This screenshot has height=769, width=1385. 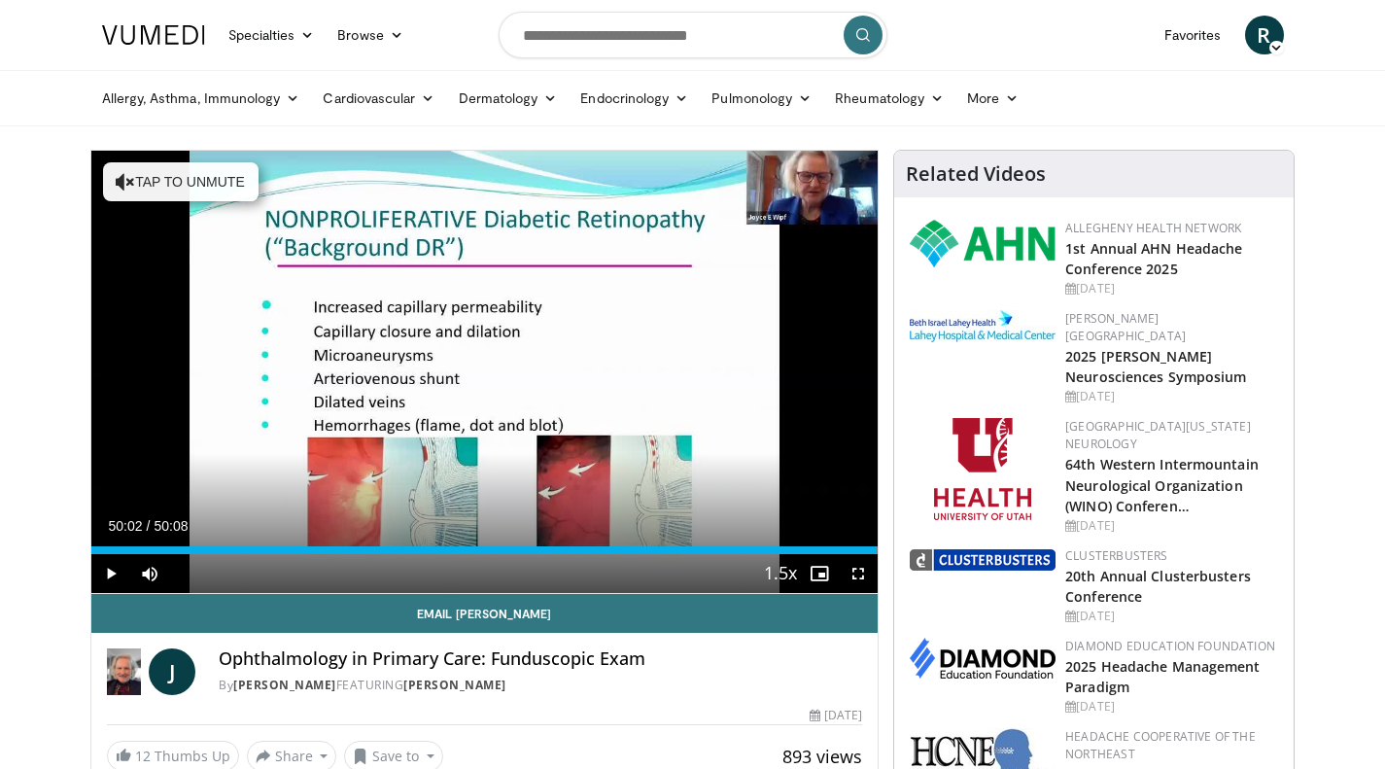 What do you see at coordinates (634, 98) in the screenshot?
I see `a: Endocrinology` at bounding box center [634, 98].